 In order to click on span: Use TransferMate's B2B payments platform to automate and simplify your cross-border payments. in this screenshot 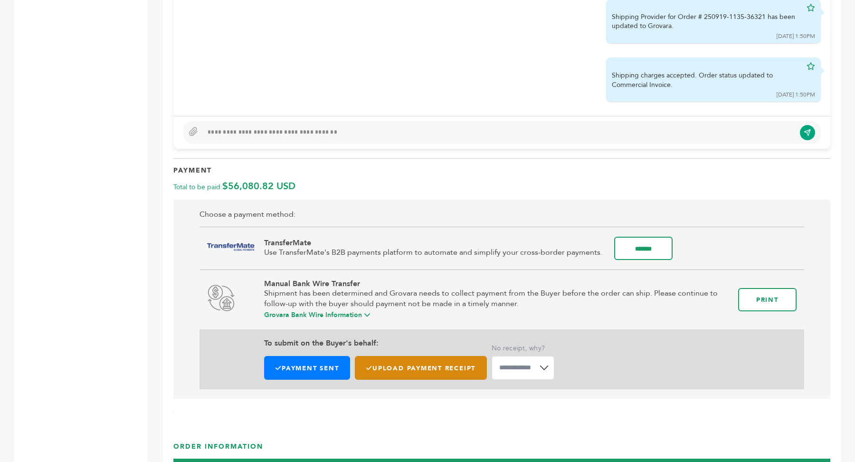, I will do `click(433, 252)`.